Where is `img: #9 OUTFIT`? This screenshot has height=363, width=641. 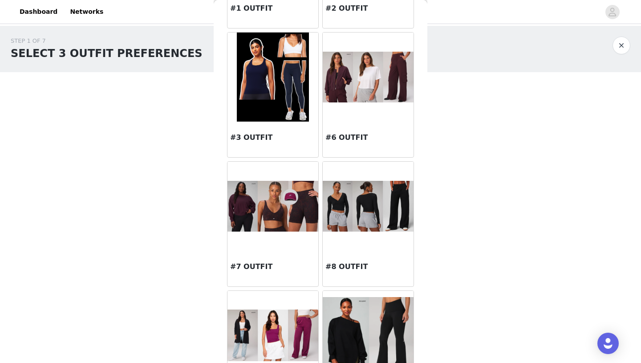 img: #9 OUTFIT is located at coordinates (273, 335).